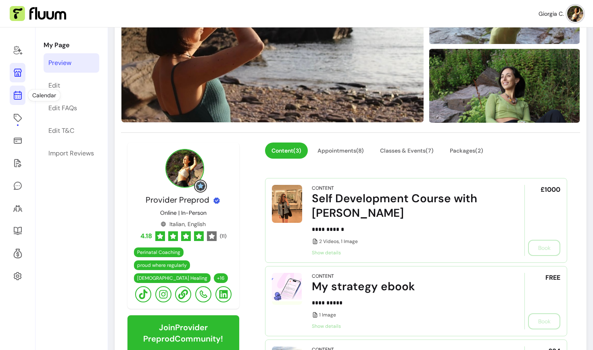 The image size is (593, 350). Describe the element at coordinates (407, 315) in the screenshot. I see `div: 1 Image` at that location.